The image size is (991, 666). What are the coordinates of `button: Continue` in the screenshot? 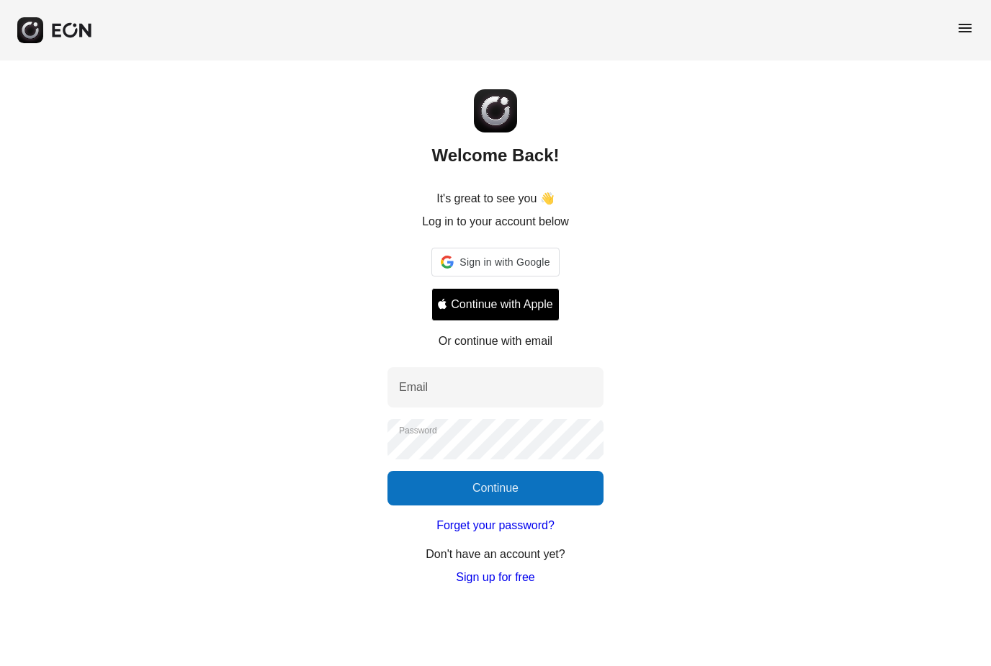 It's located at (496, 488).